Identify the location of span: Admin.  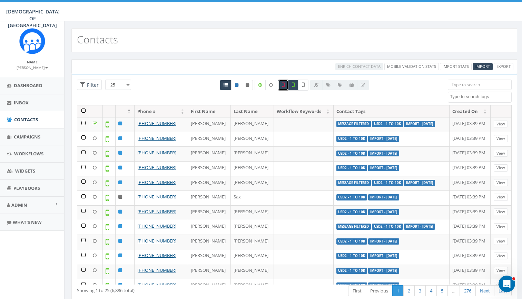
(19, 205).